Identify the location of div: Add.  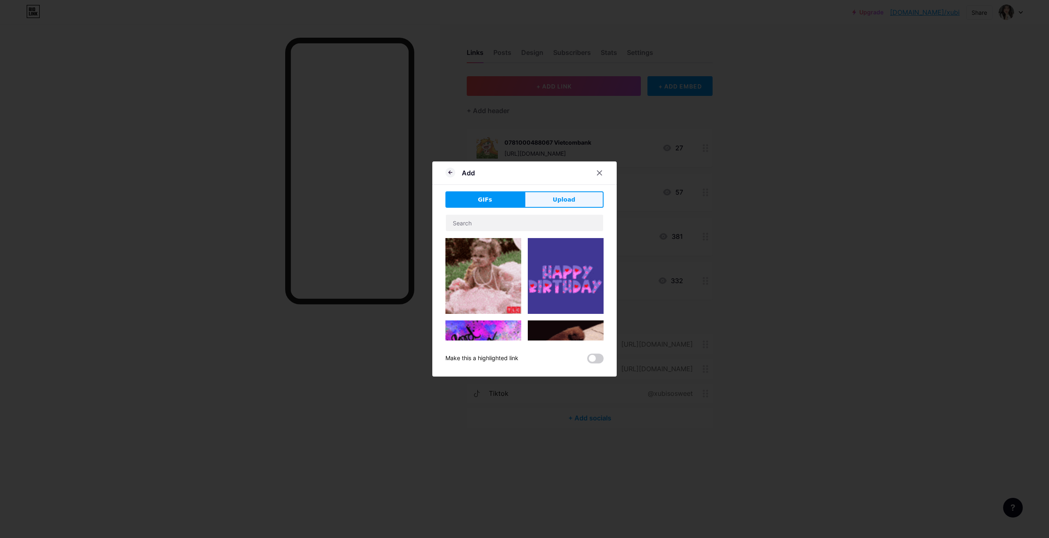
(468, 173).